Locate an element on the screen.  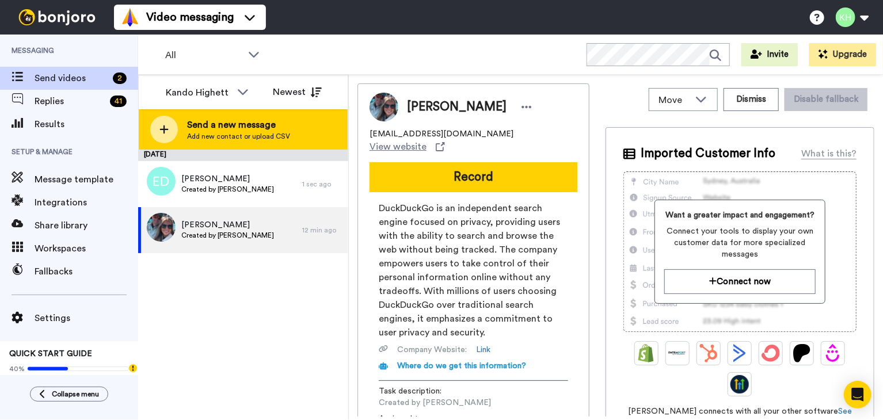
a: View website is located at coordinates (407, 147).